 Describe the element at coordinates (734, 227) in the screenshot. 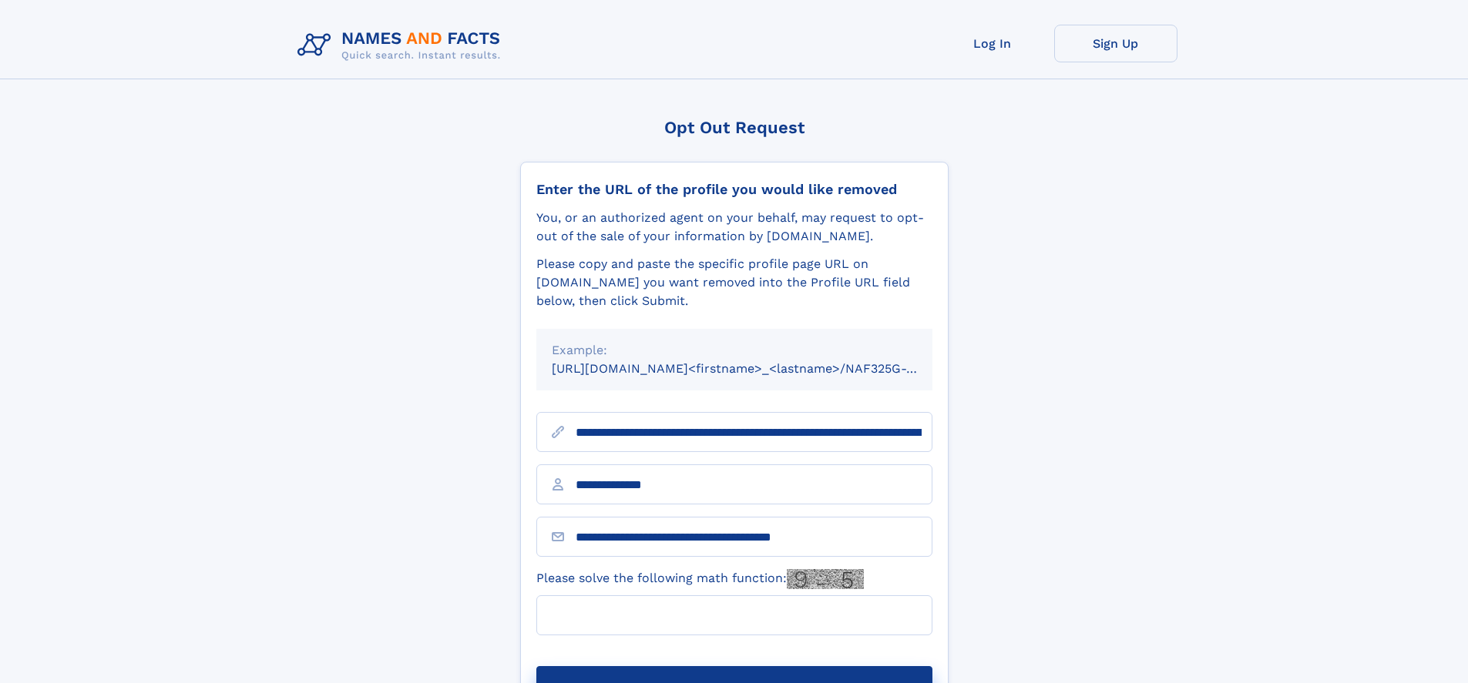

I see `div: You, or an authorized agent on your behalf, may request to opt-out of the sale of your informatio...` at that location.